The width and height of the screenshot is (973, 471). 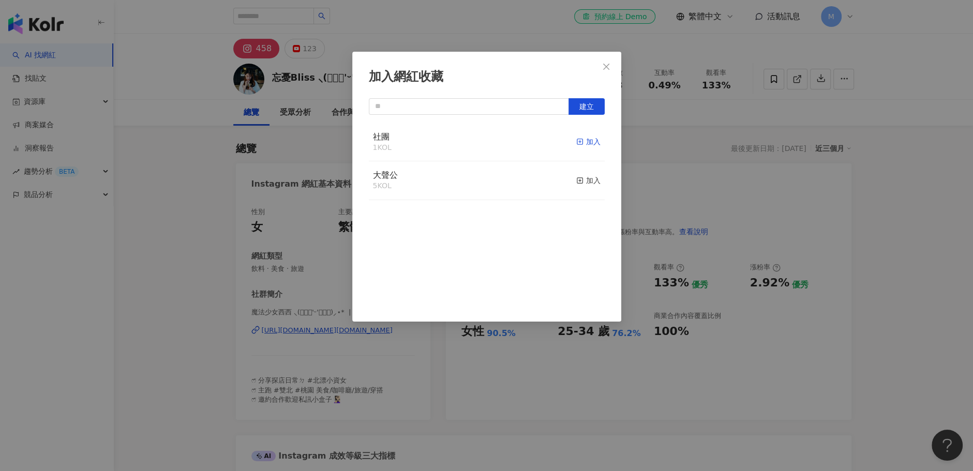 I want to click on div: 加入網紅收藏, so click(x=487, y=77).